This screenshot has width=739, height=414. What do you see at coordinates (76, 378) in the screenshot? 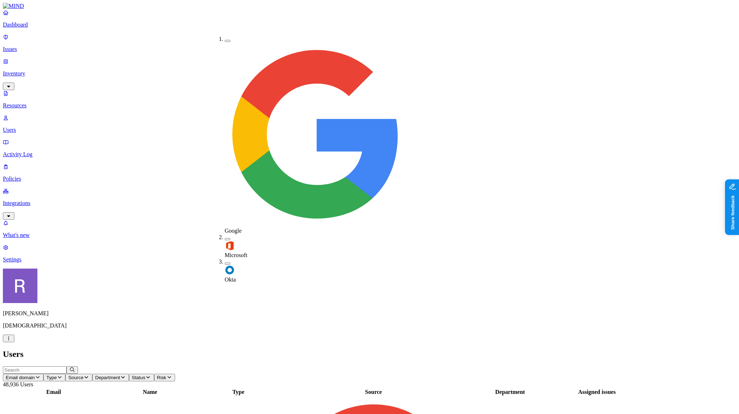
I see `span: Source` at bounding box center [76, 378].